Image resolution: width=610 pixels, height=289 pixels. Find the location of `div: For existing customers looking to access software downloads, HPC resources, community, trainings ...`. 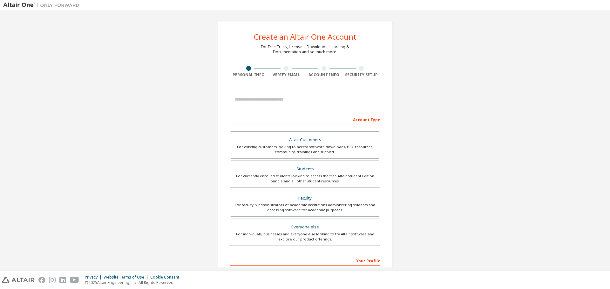

div: For existing customers looking to access software downloads, HPC resources, community, trainings ... is located at coordinates (305, 150).